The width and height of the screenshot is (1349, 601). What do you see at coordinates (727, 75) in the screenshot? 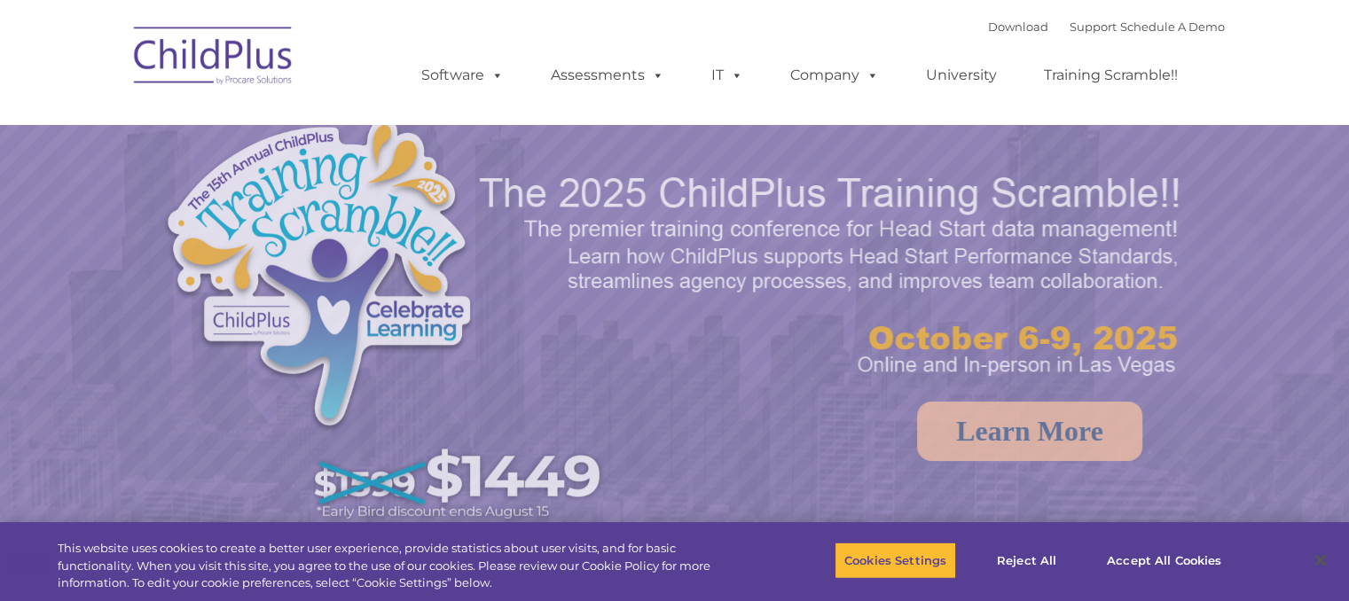
I see `a: IT` at bounding box center [727, 75].